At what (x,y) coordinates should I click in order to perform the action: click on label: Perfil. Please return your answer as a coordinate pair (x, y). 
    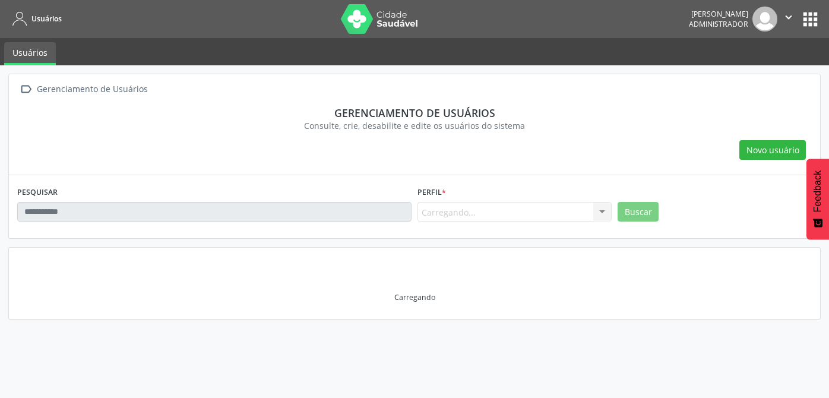
    Looking at the image, I should click on (432, 192).